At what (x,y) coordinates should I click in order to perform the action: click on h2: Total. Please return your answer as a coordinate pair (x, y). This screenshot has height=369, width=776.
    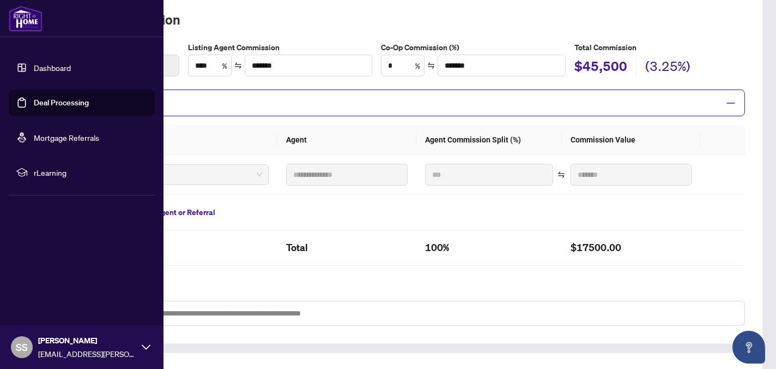
    Looking at the image, I should click on (347, 248).